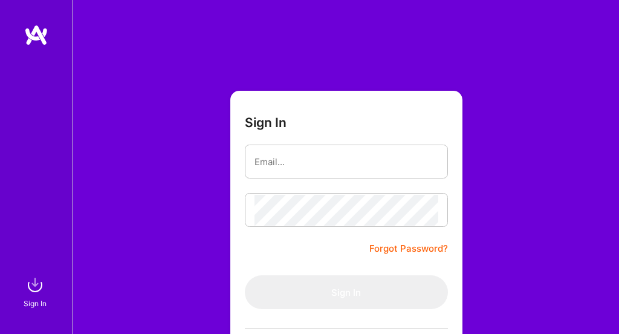 This screenshot has height=334, width=619. What do you see at coordinates (36, 35) in the screenshot?
I see `img: logo` at bounding box center [36, 35].